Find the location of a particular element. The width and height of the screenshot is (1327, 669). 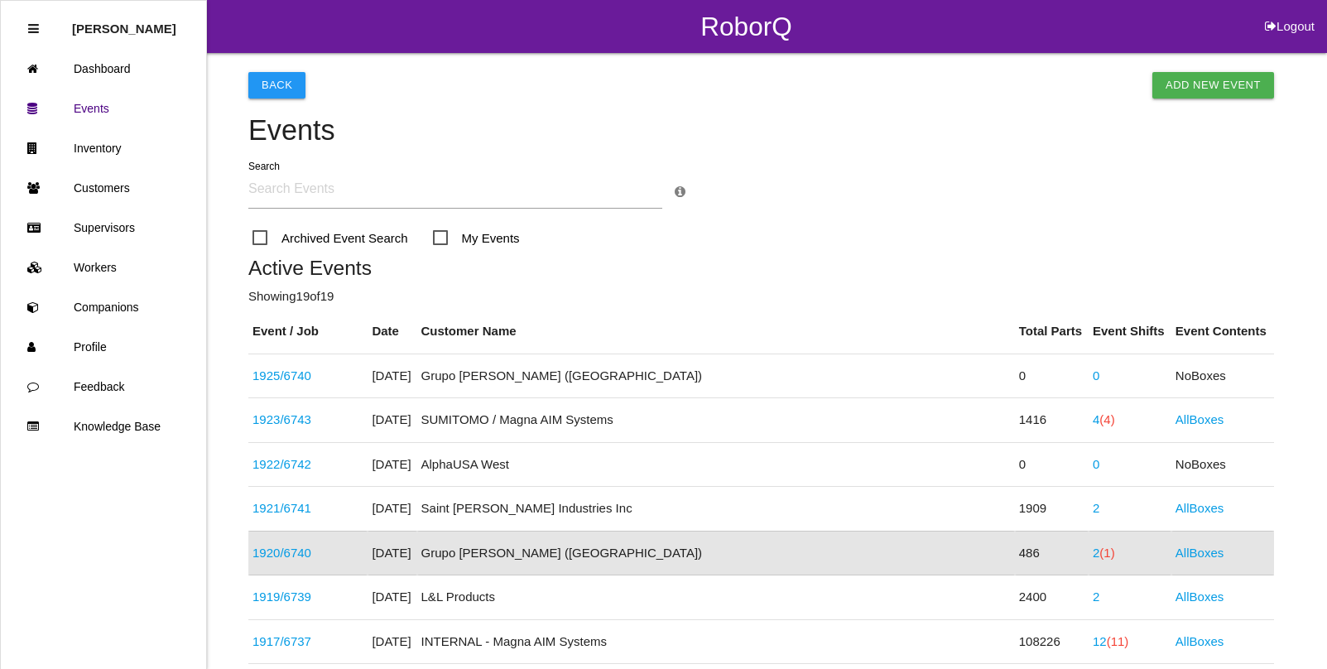

a: Profile is located at coordinates (103, 347).